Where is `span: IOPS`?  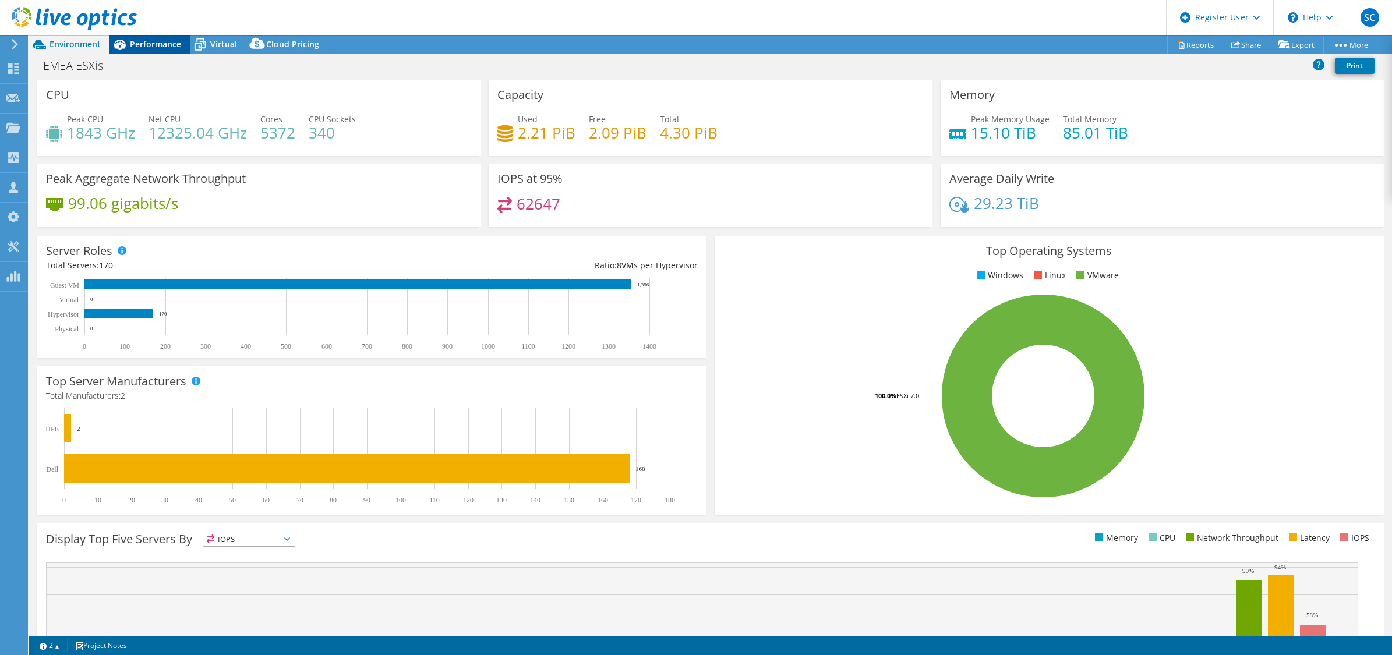 span: IOPS is located at coordinates (249, 539).